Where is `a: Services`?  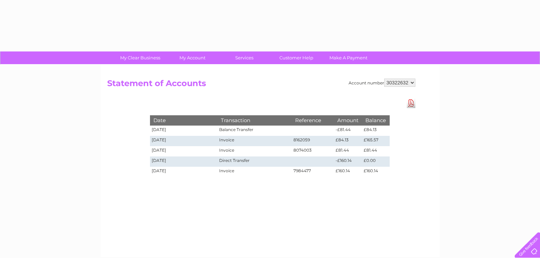
a: Services is located at coordinates (244, 58).